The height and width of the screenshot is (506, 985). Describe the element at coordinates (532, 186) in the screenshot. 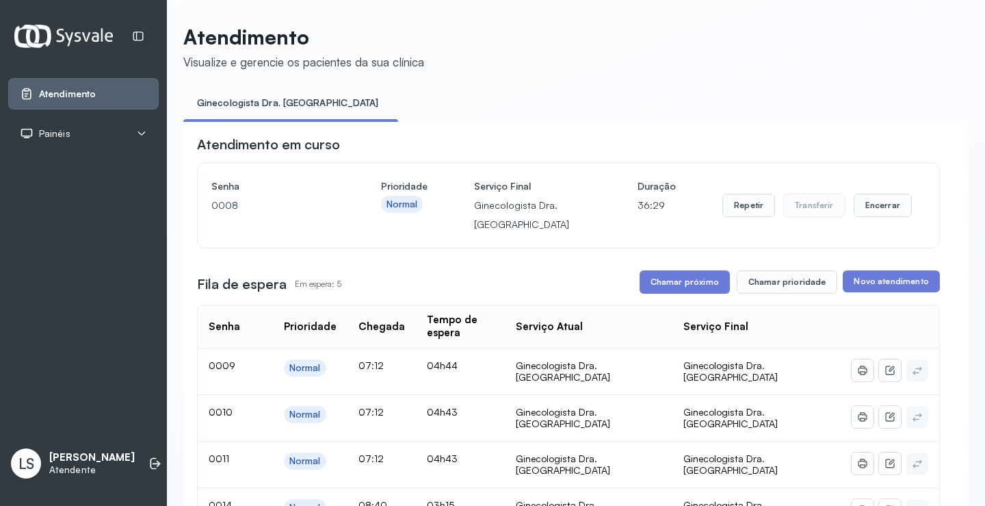

I see `h4: Serviço Final` at that location.